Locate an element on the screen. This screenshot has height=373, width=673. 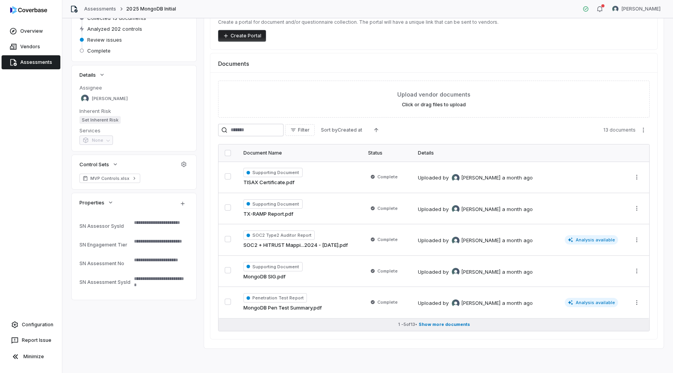
button: Create Portal is located at coordinates (242, 36).